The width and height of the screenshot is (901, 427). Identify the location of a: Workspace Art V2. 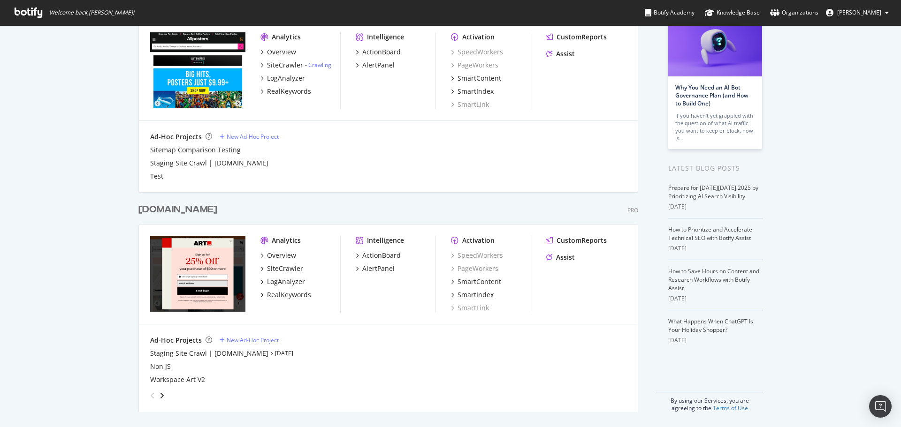
(177, 380).